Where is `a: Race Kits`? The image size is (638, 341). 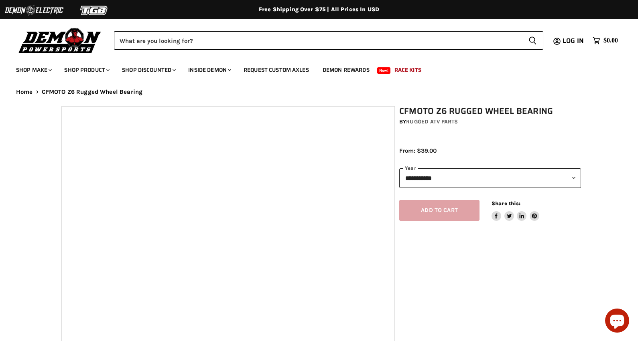 a: Race Kits is located at coordinates (407, 70).